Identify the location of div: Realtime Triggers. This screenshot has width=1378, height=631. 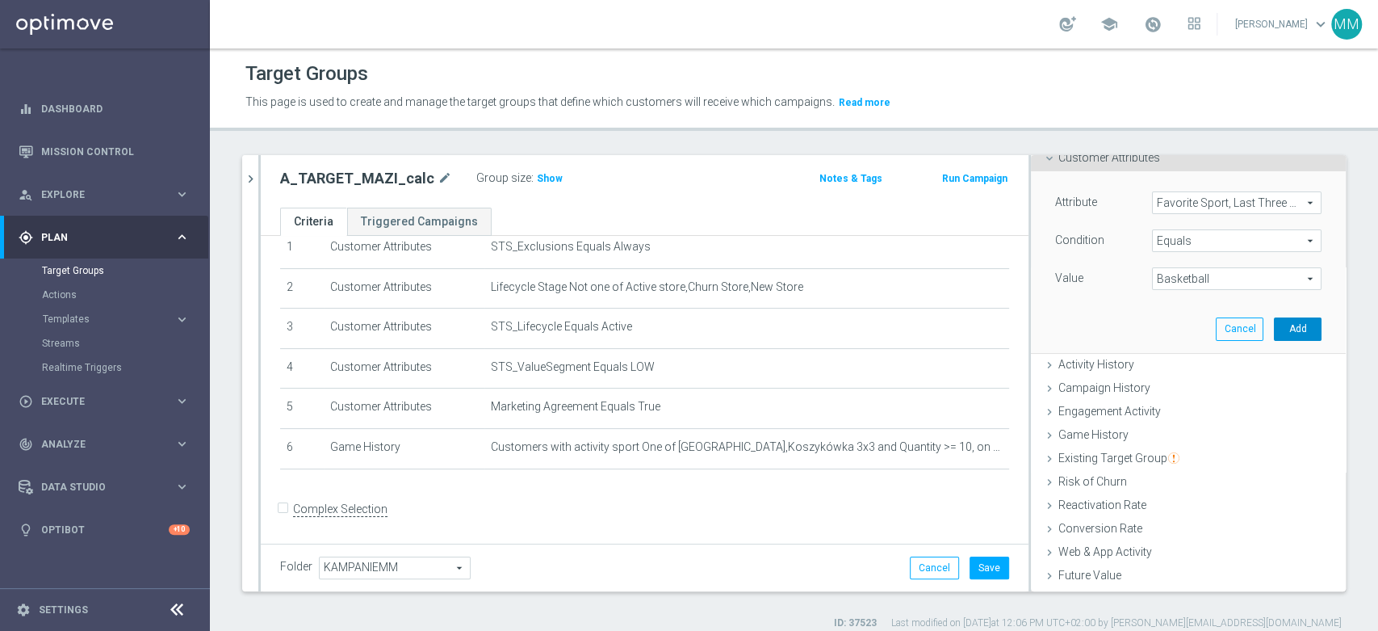
(125, 367).